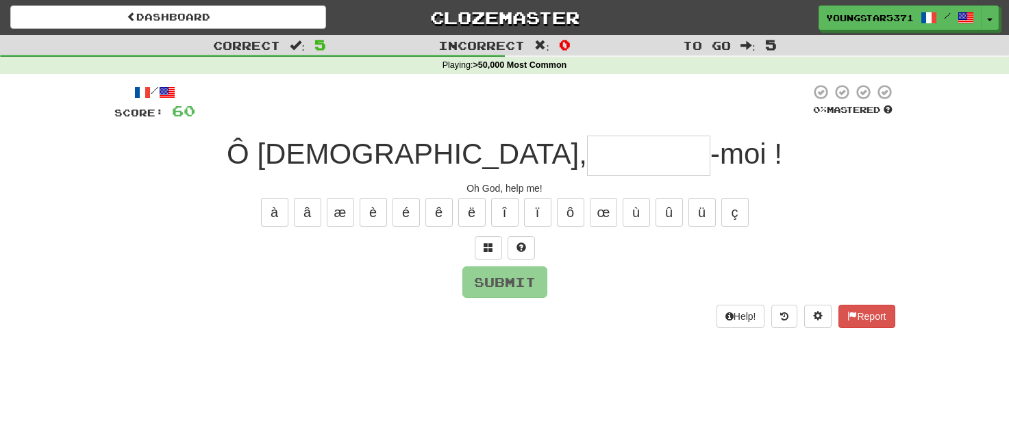  Describe the element at coordinates (168, 17) in the screenshot. I see `a: Dashboard` at that location.